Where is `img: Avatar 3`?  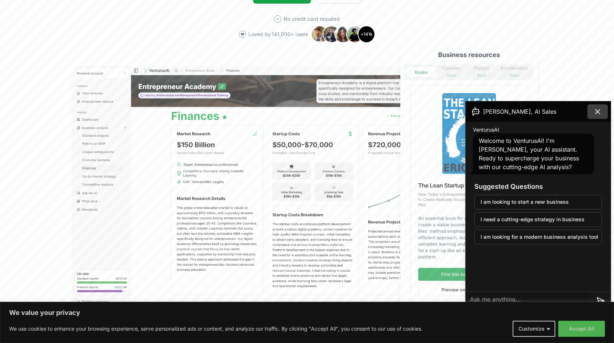 img: Avatar 3 is located at coordinates (343, 34).